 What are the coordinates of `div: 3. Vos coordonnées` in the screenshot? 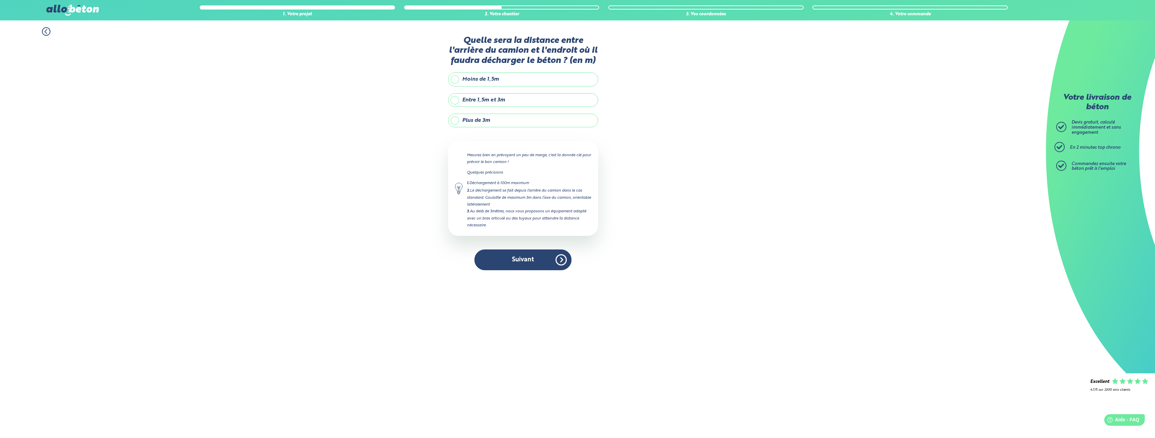 It's located at (706, 14).